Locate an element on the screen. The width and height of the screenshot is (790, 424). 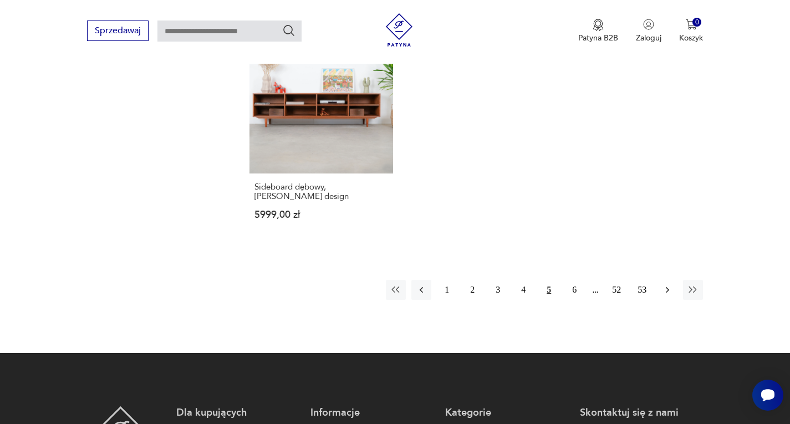
a: Ikona medaluPatyna B2B is located at coordinates (598, 31).